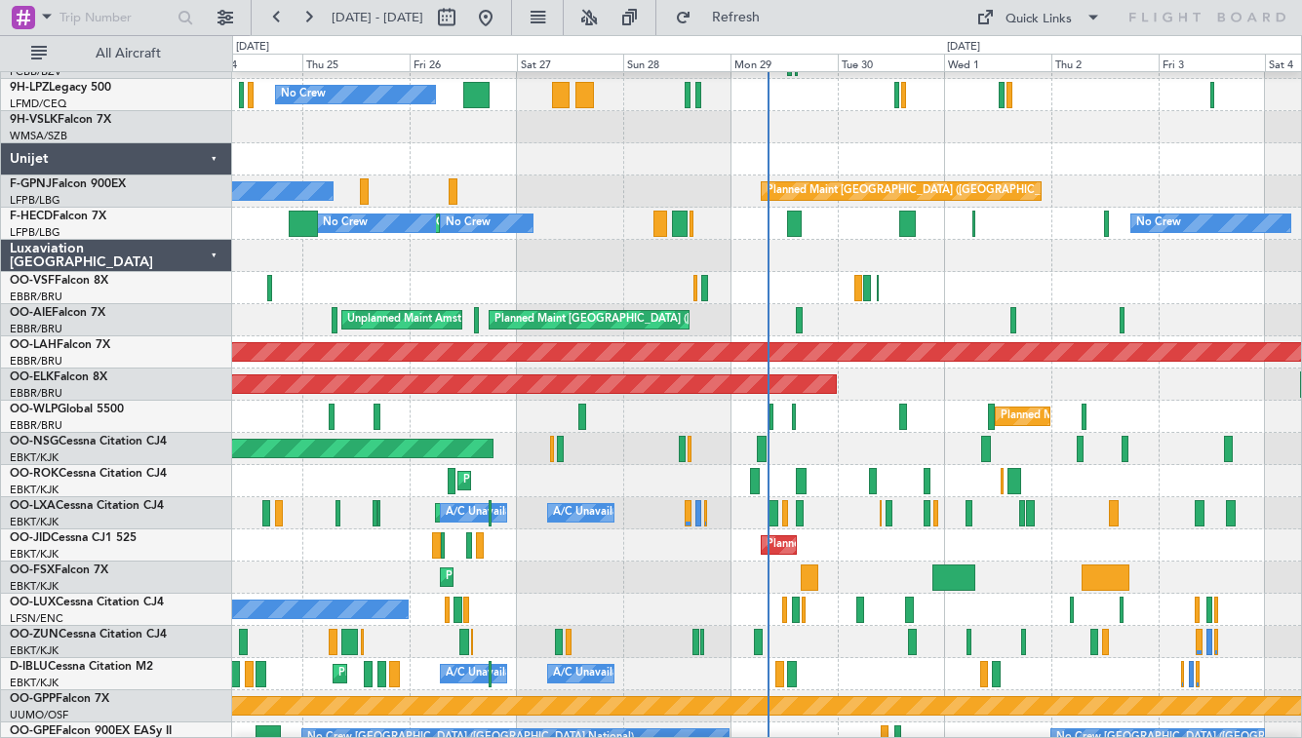 This screenshot has width=1302, height=738. Describe the element at coordinates (59, 377) in the screenshot. I see `a: OO-ELKFalcon 8X` at that location.